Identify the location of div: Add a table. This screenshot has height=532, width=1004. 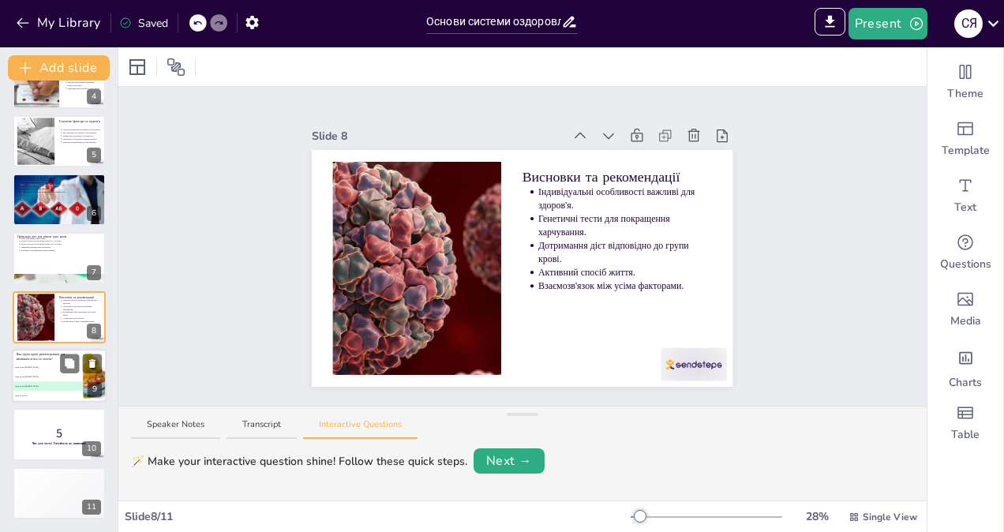
(965, 423).